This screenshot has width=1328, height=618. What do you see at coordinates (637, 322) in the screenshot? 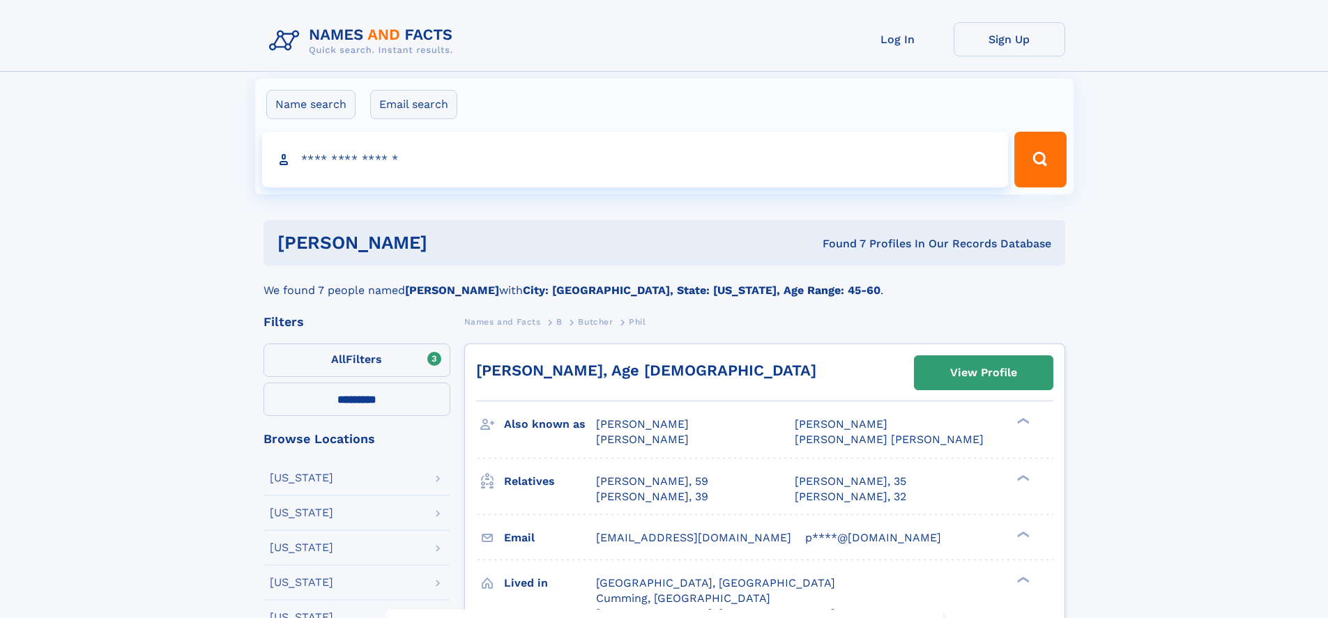
I see `span: Phil` at bounding box center [637, 322].